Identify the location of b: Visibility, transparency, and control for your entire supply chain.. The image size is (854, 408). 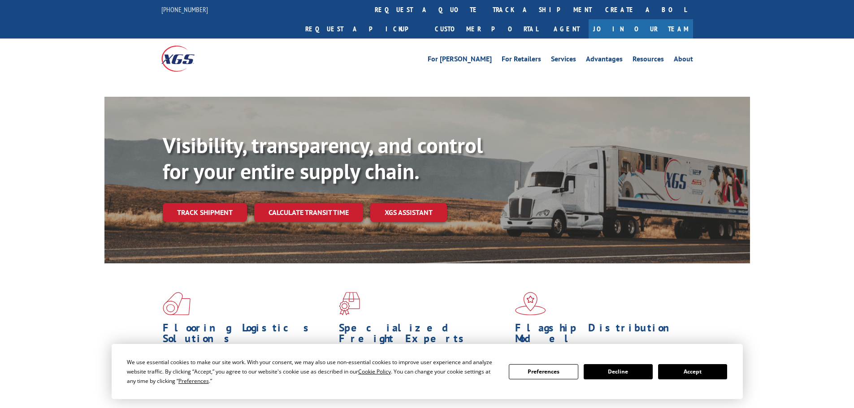
(323, 158).